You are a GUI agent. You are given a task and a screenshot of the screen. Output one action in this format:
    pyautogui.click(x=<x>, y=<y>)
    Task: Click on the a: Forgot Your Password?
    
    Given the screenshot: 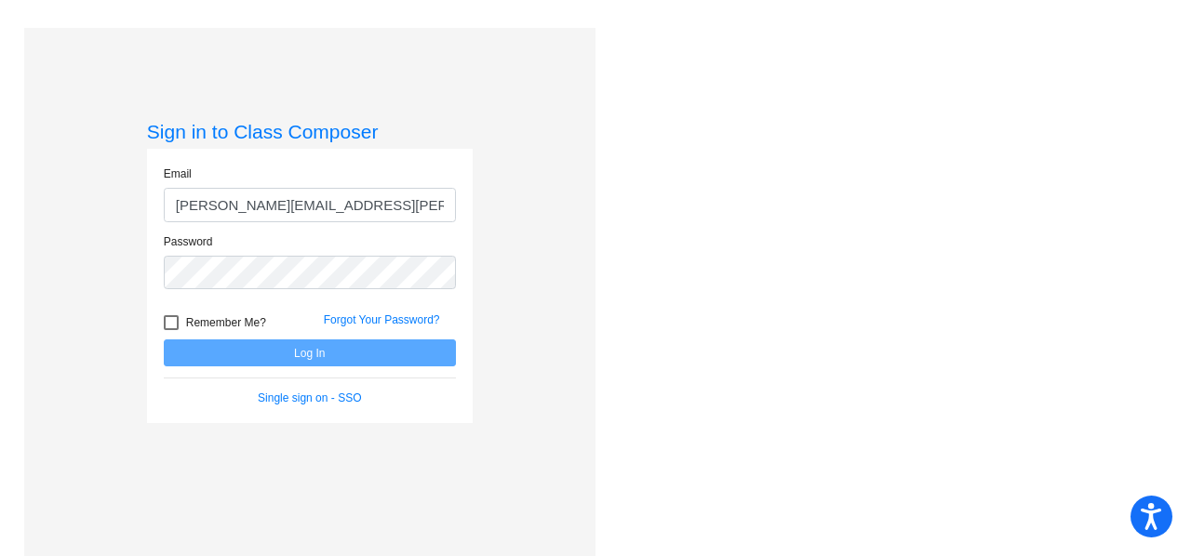 What is the action you would take?
    pyautogui.click(x=382, y=320)
    